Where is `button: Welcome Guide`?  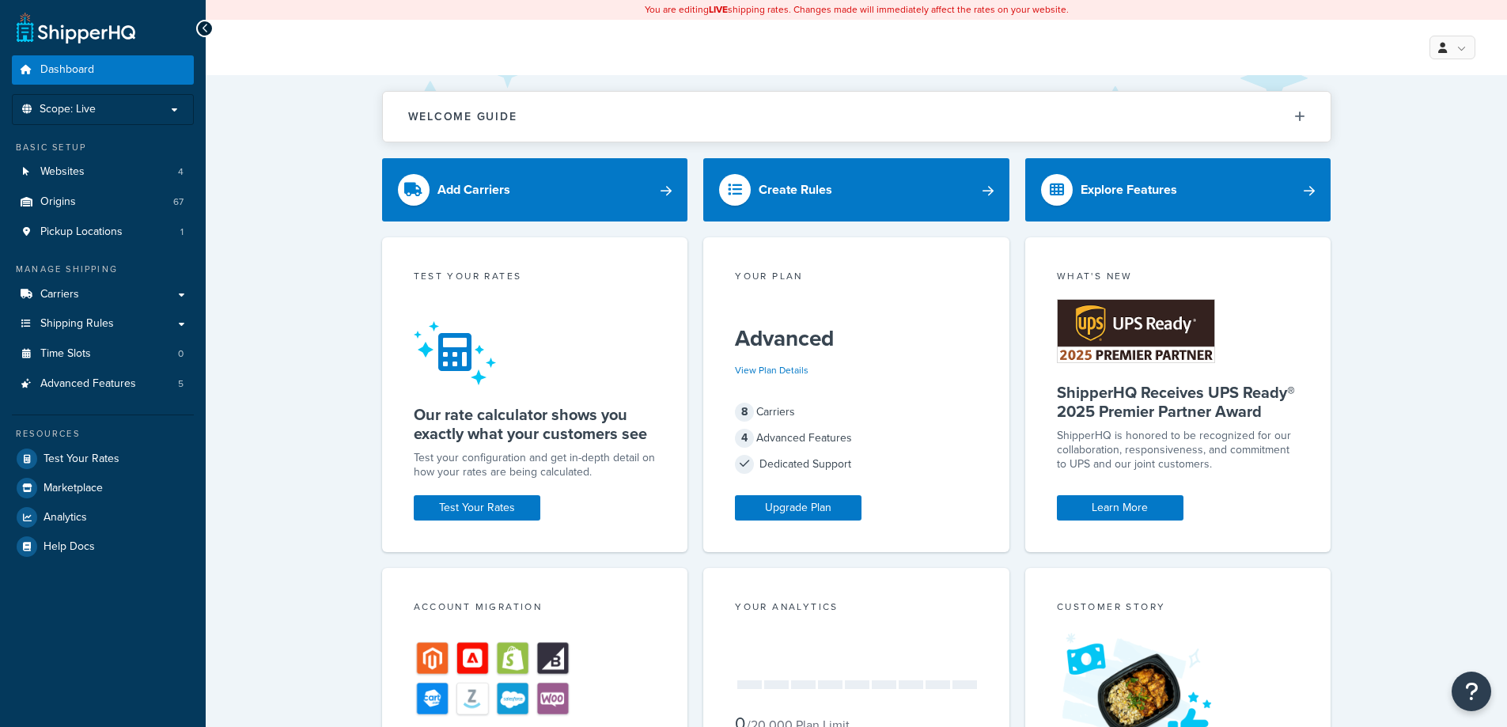
button: Welcome Guide is located at coordinates (857, 116).